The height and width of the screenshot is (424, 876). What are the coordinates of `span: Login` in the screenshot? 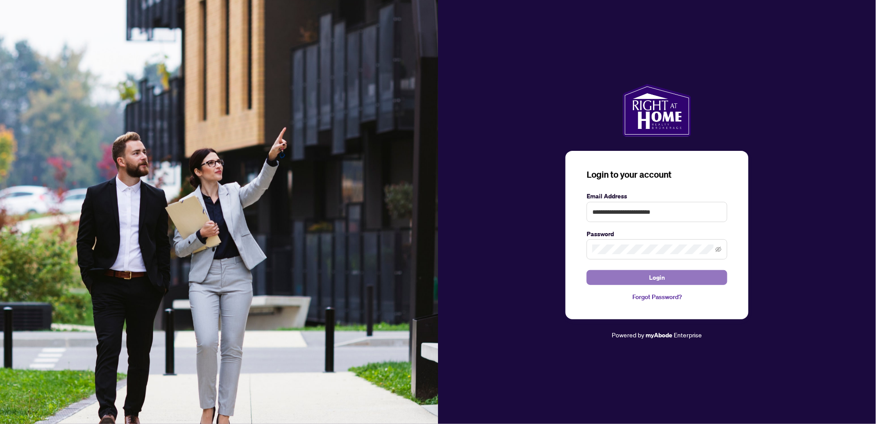 It's located at (657, 277).